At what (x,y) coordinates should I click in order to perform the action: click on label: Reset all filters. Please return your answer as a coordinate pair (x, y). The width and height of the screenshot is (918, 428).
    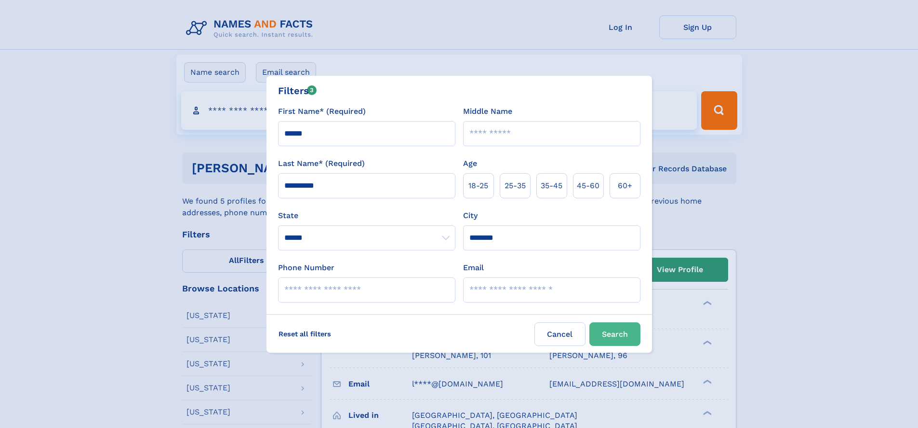
    Looking at the image, I should click on (305, 334).